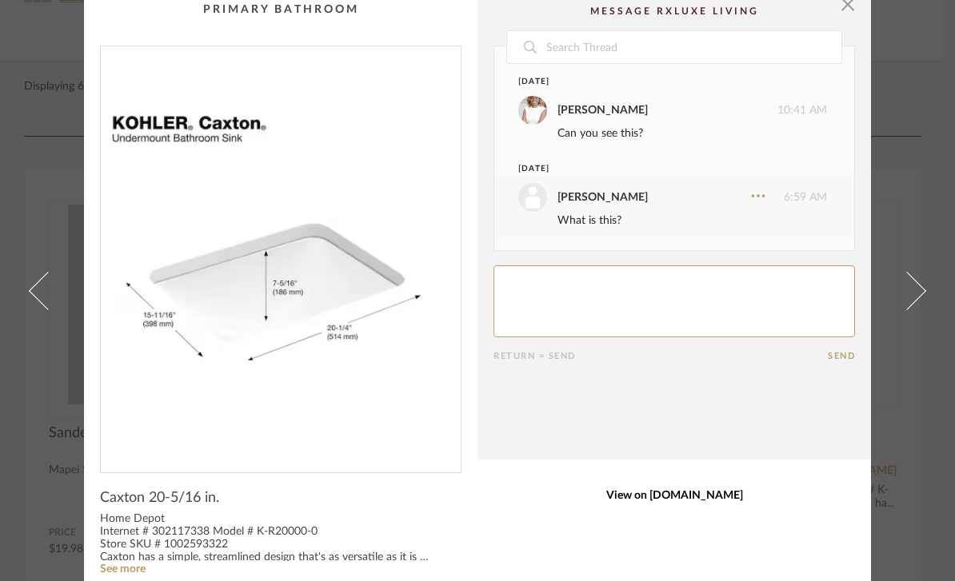 This screenshot has height=581, width=955. I want to click on button: Send, so click(841, 356).